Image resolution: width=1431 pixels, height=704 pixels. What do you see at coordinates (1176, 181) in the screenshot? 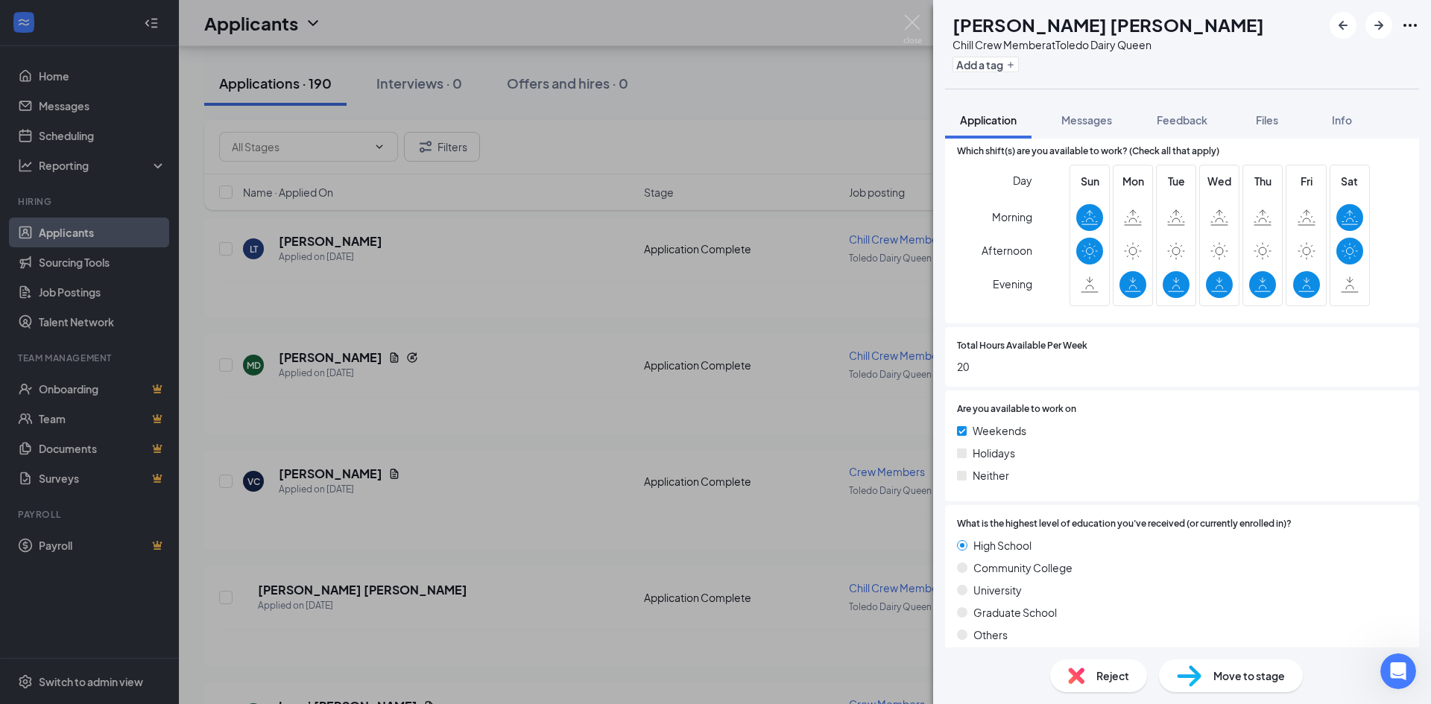
I see `span: Tue` at bounding box center [1176, 181].